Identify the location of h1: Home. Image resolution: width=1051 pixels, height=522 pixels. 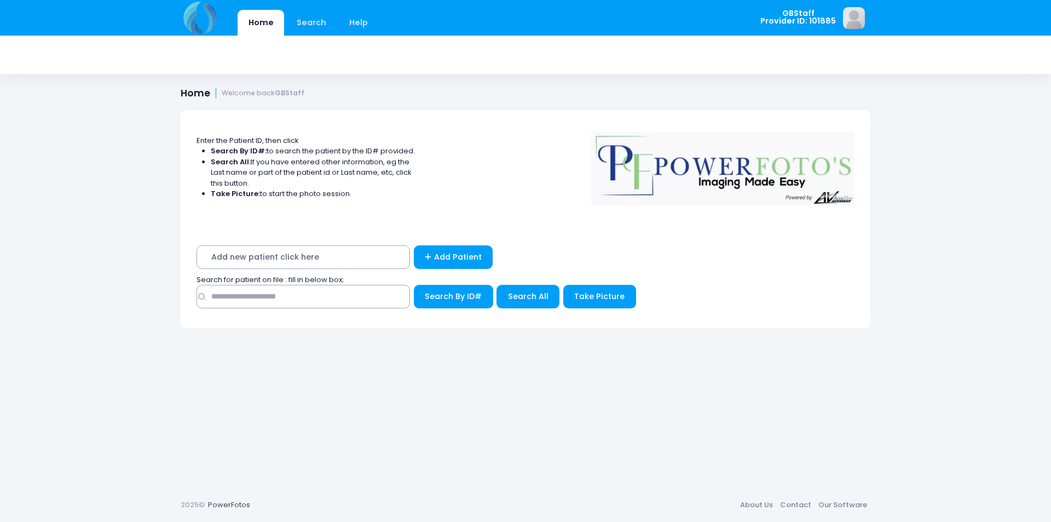
(243, 93).